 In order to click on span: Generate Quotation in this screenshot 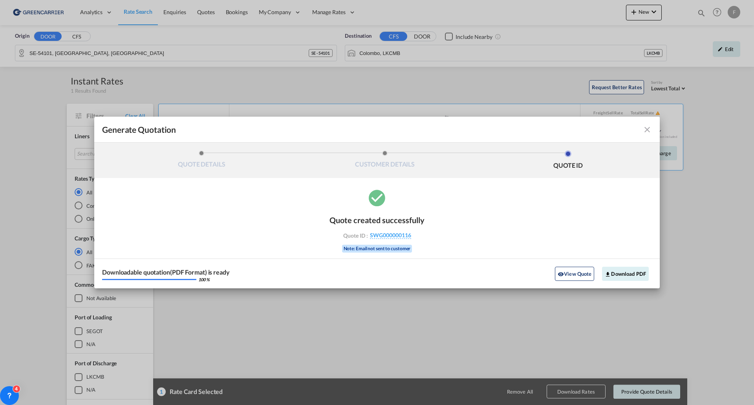, I will do `click(139, 130)`.